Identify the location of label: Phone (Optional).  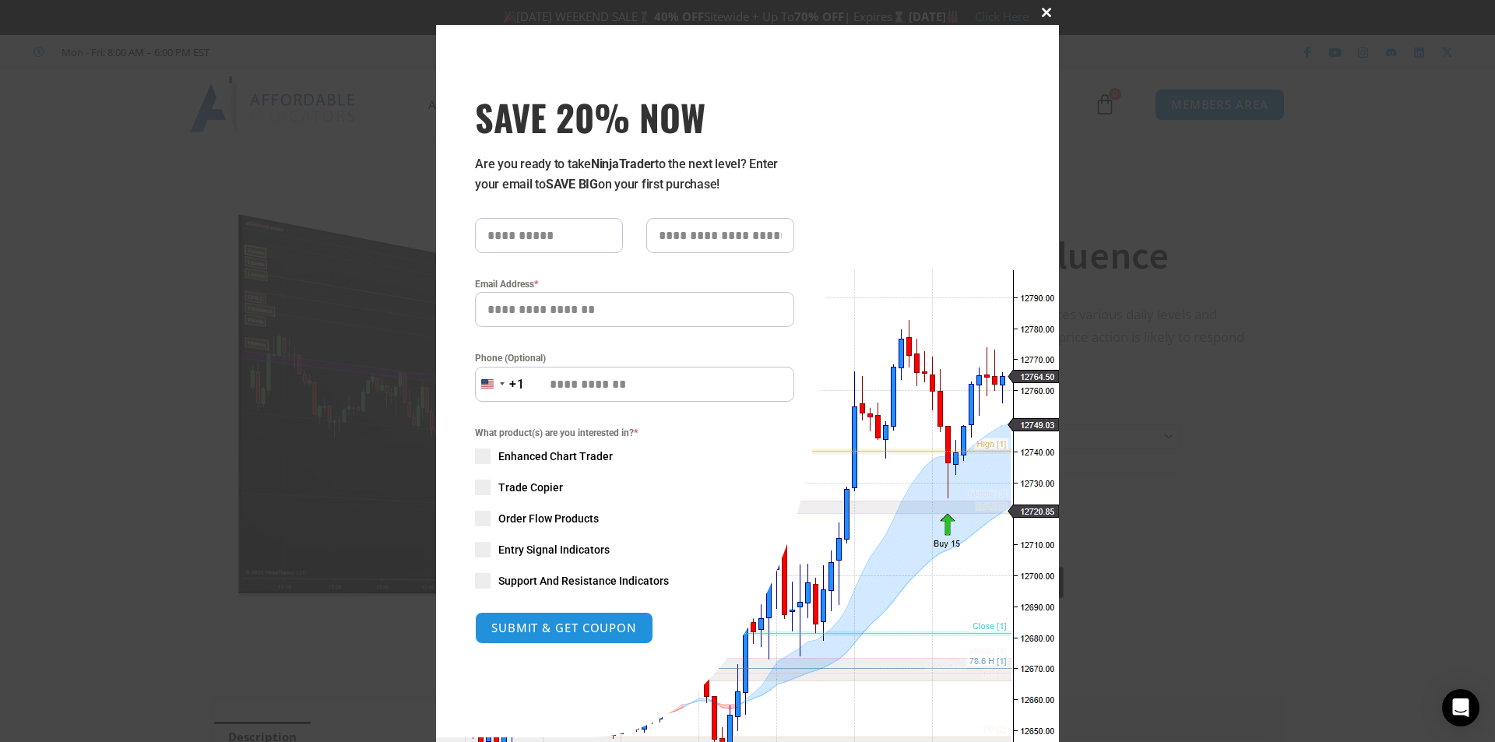
(635, 358).